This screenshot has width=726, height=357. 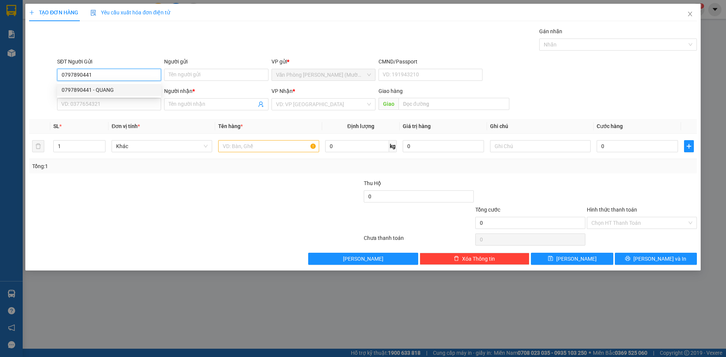 I want to click on span: Đơn vị tính, so click(x=126, y=126).